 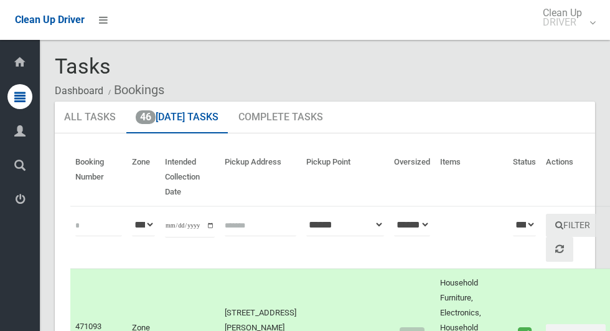 I want to click on th: Status, so click(x=524, y=177).